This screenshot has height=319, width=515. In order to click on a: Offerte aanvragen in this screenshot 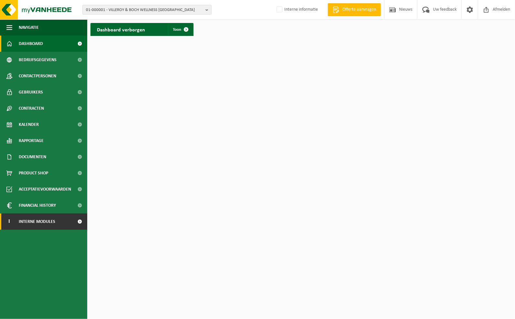, I will do `click(354, 10)`.